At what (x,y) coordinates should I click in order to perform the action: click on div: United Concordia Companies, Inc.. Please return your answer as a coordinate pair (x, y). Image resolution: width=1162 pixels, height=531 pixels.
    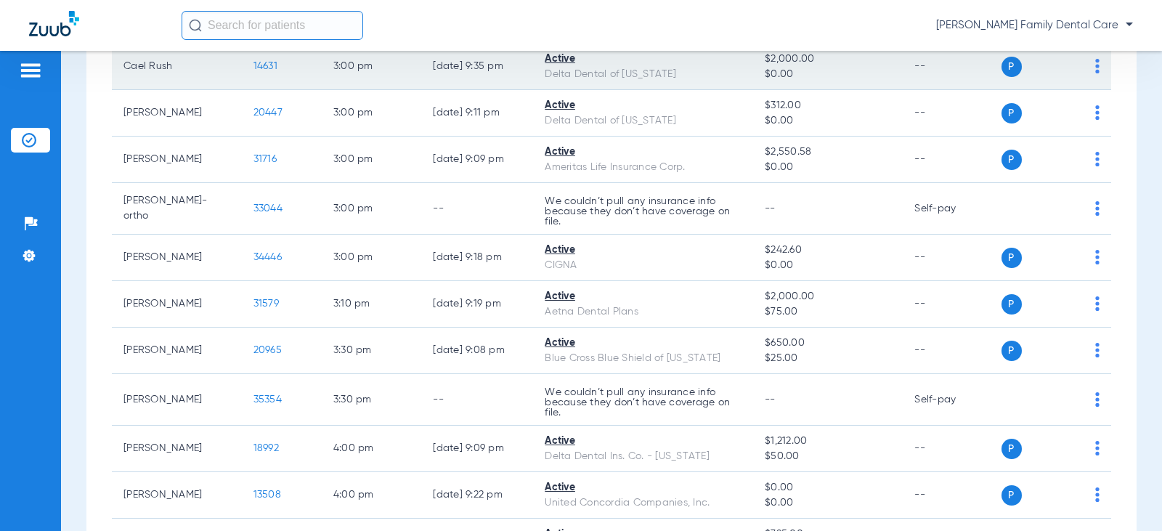
    Looking at the image, I should click on (643, 503).